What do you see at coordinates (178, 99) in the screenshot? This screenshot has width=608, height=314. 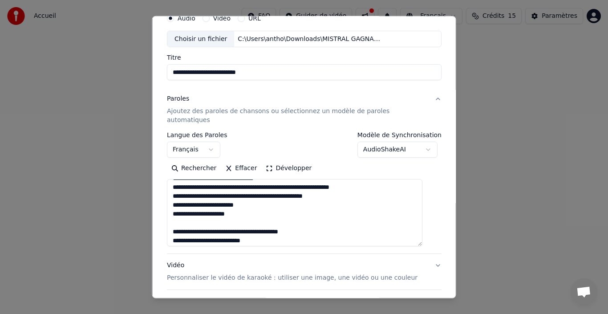 I see `div: Paroles` at bounding box center [178, 99].